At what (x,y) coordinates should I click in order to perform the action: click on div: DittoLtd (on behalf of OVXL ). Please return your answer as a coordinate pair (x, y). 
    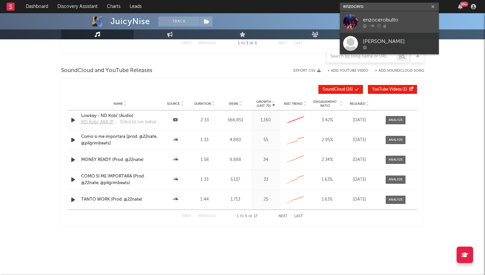
    Looking at the image, I should click on (140, 122).